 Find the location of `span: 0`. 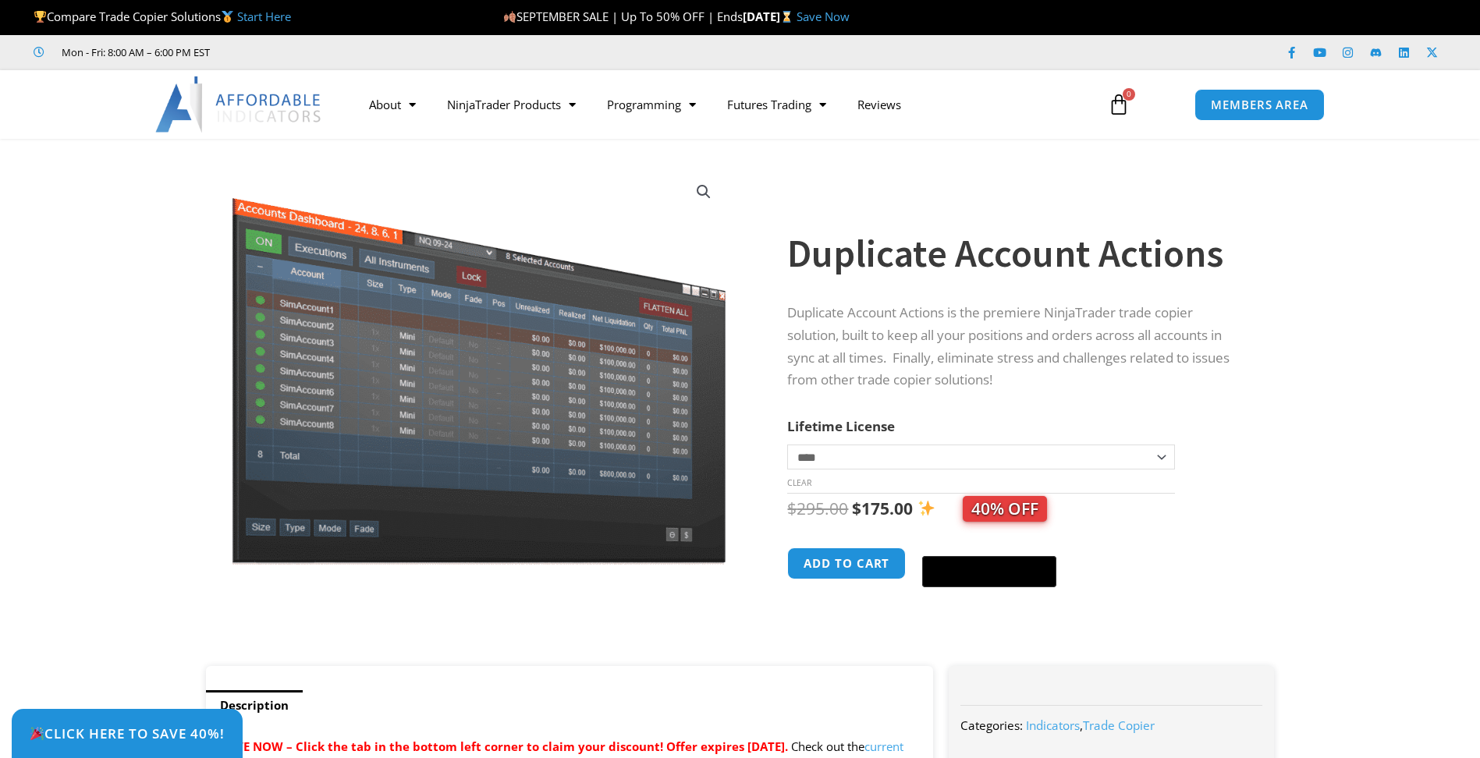

span: 0 is located at coordinates (1129, 94).